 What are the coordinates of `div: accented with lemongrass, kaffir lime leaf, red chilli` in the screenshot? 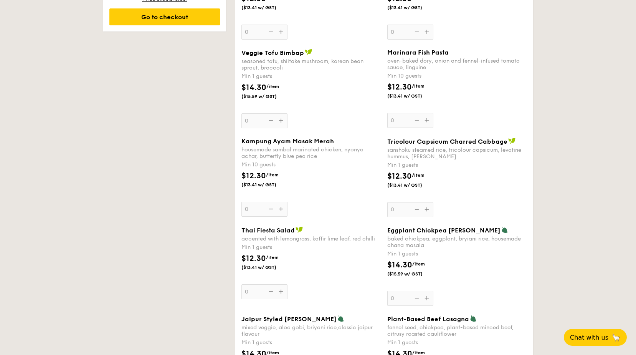 It's located at (311, 238).